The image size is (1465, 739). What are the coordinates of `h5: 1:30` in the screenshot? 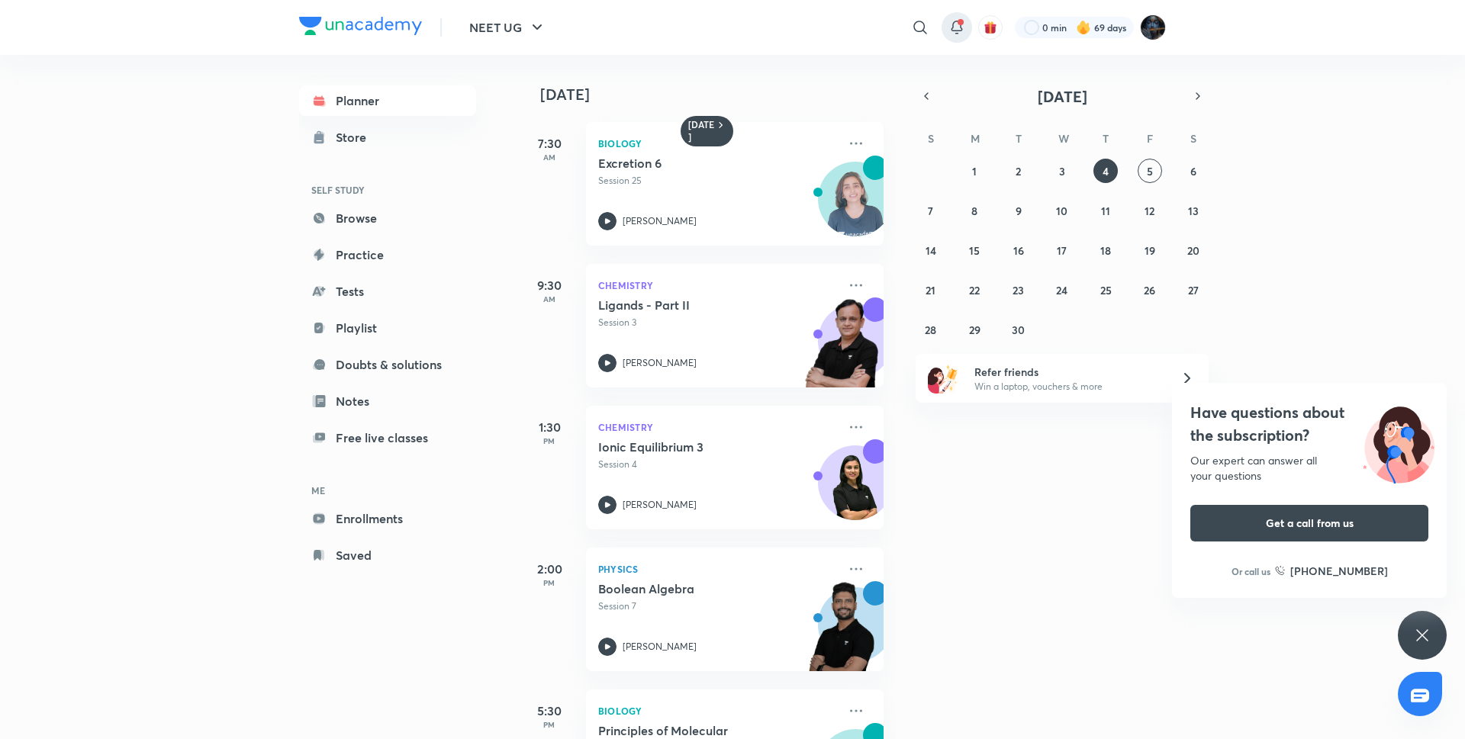 It's located at (549, 427).